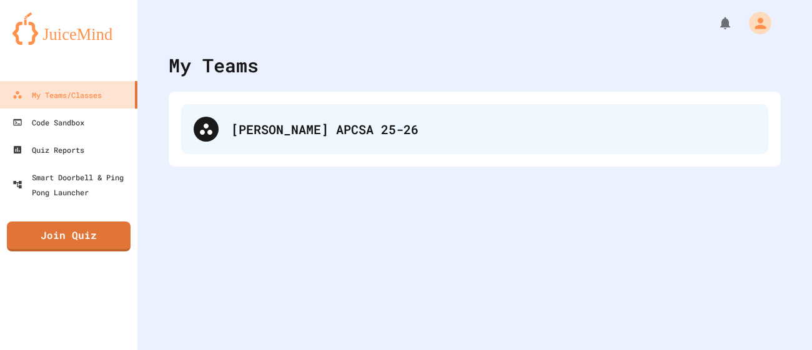 Image resolution: width=812 pixels, height=350 pixels. Describe the element at coordinates (69, 237) in the screenshot. I see `a: Join Quiz` at that location.